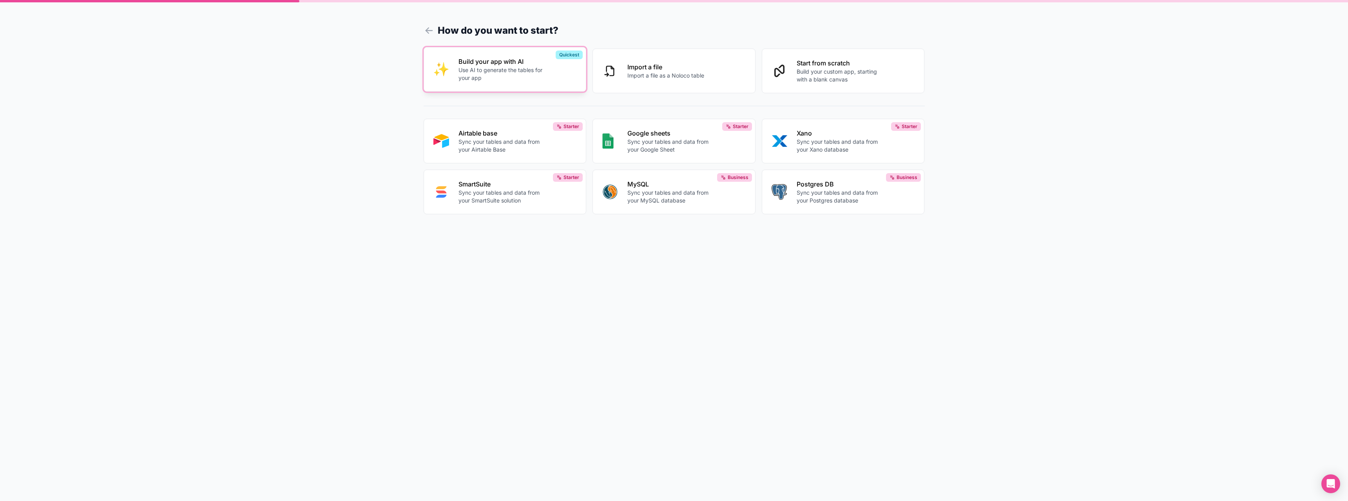  Describe the element at coordinates (671, 146) in the screenshot. I see `p: Sync your tables and data from your Google Sheet` at that location.